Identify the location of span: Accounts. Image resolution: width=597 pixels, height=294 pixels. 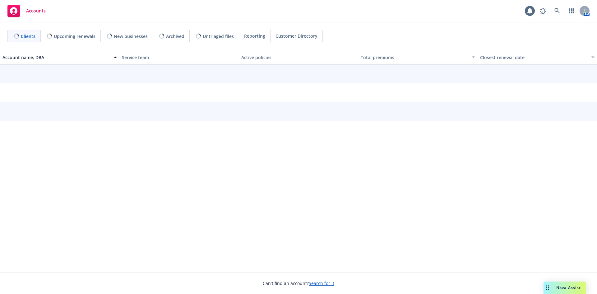
(36, 11).